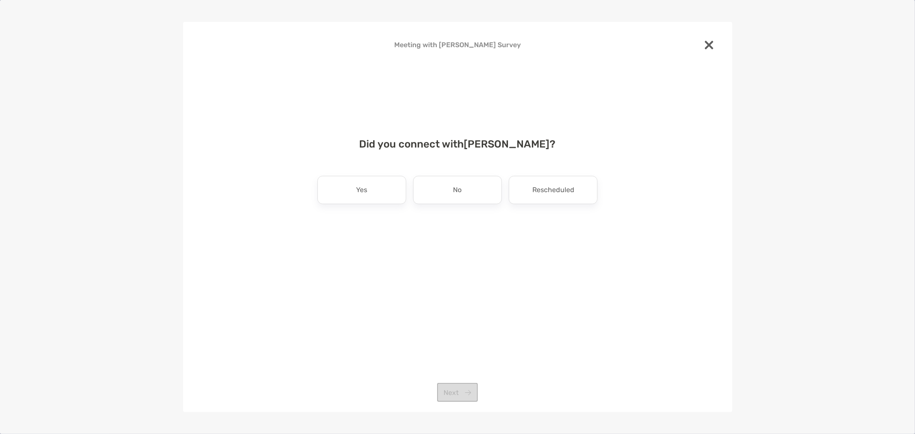 This screenshot has height=434, width=915. What do you see at coordinates (362, 190) in the screenshot?
I see `p: Yes` at bounding box center [362, 190].